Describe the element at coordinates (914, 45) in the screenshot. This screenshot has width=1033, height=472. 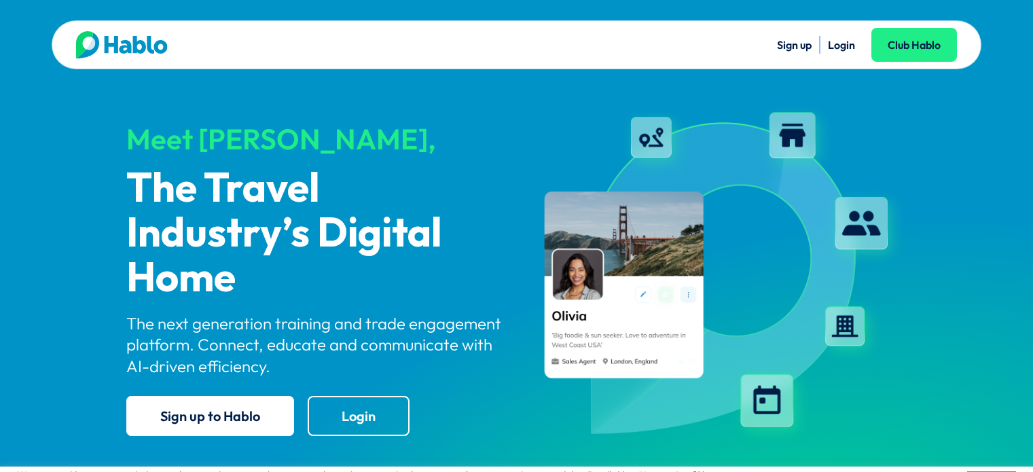
I see `a: Club Hablo` at that location.